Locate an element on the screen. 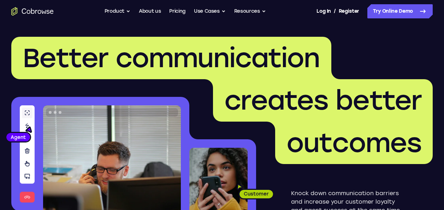 This screenshot has width=444, height=210. button: Product is located at coordinates (118, 11).